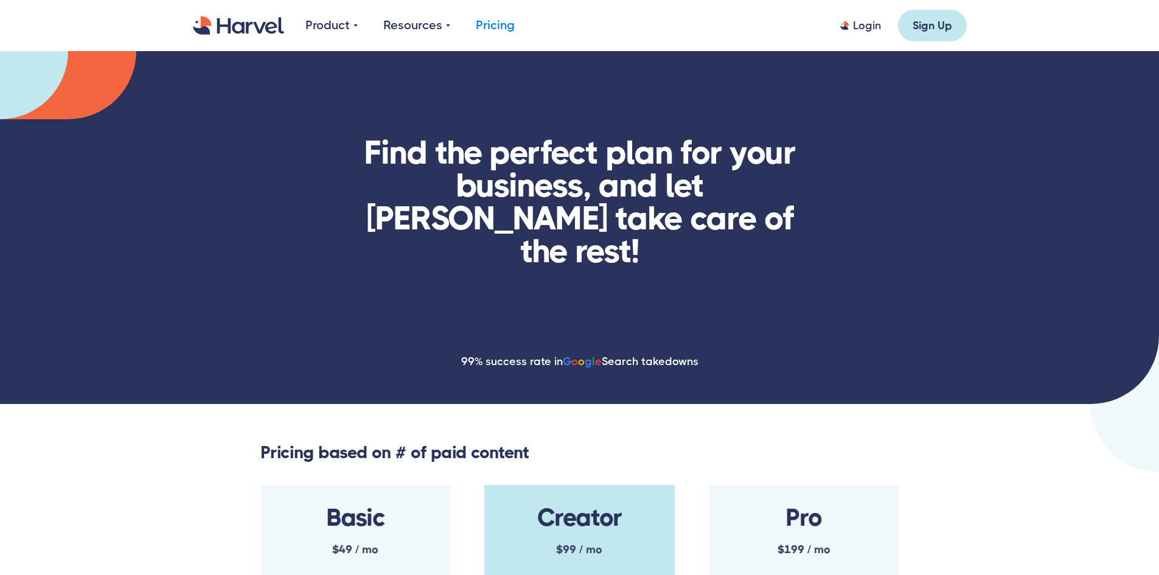  What do you see at coordinates (495, 26) in the screenshot?
I see `a: Pricing` at bounding box center [495, 26].